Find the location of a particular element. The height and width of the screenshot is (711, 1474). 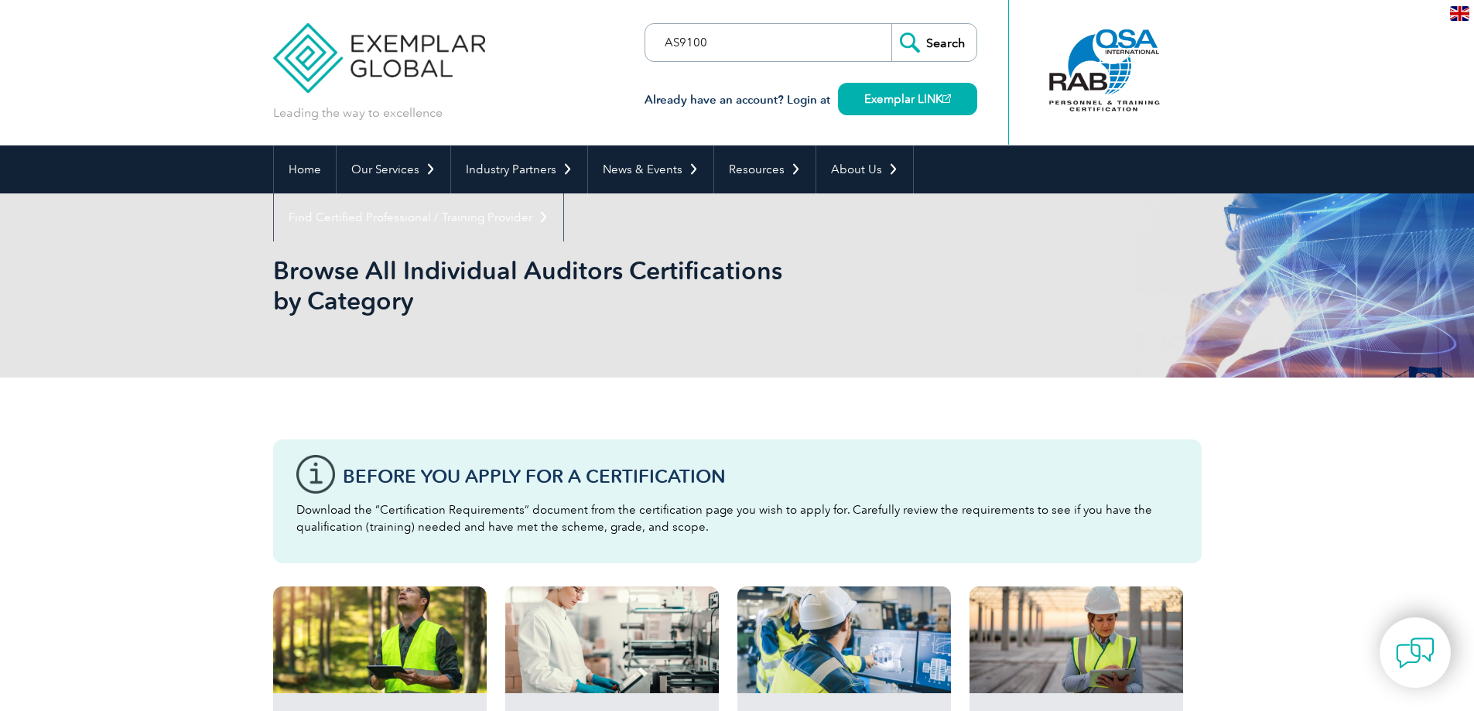

img: open_square.png is located at coordinates (947, 98).